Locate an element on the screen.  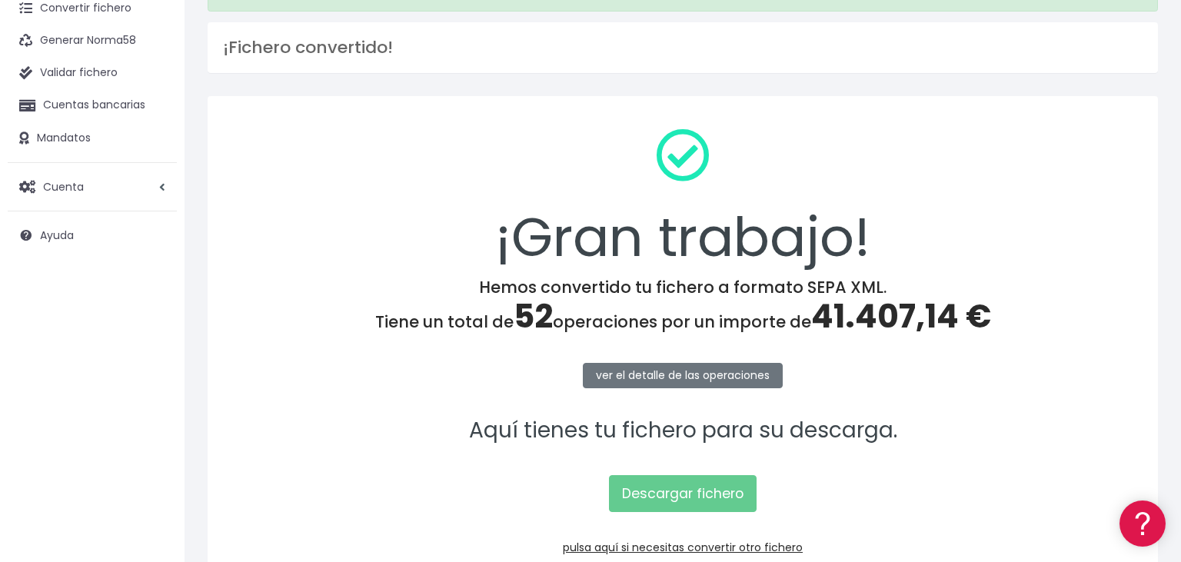
a: pulsa aquí si necesitas convertir otro fichero is located at coordinates (683, 547).